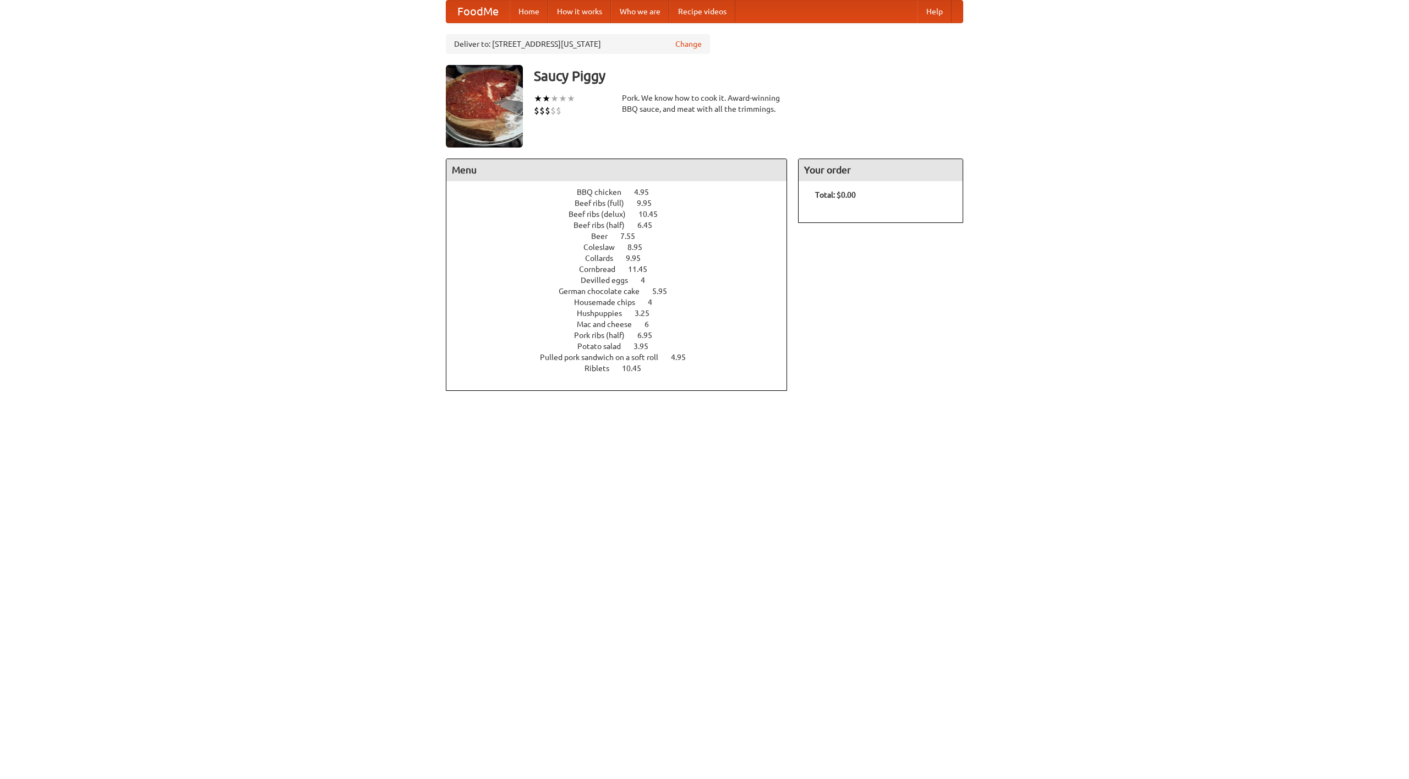  What do you see at coordinates (604, 357) in the screenshot?
I see `span: Pulled pork sandwich on a soft roll` at bounding box center [604, 357].